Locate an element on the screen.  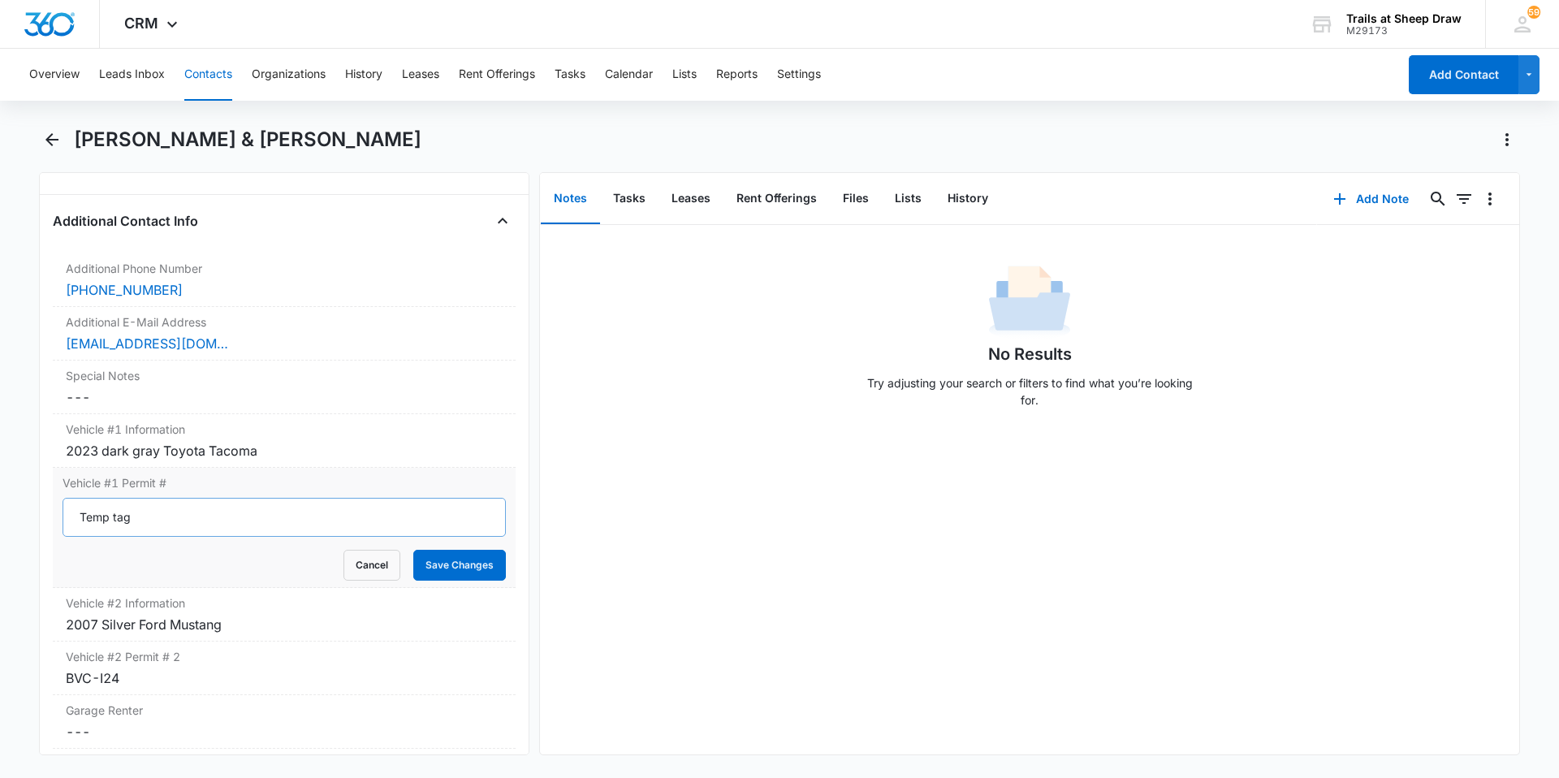
span: CRM is located at coordinates (141, 23).